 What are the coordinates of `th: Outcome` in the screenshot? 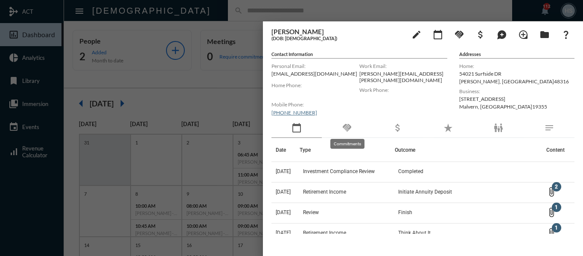 It's located at (468, 150).